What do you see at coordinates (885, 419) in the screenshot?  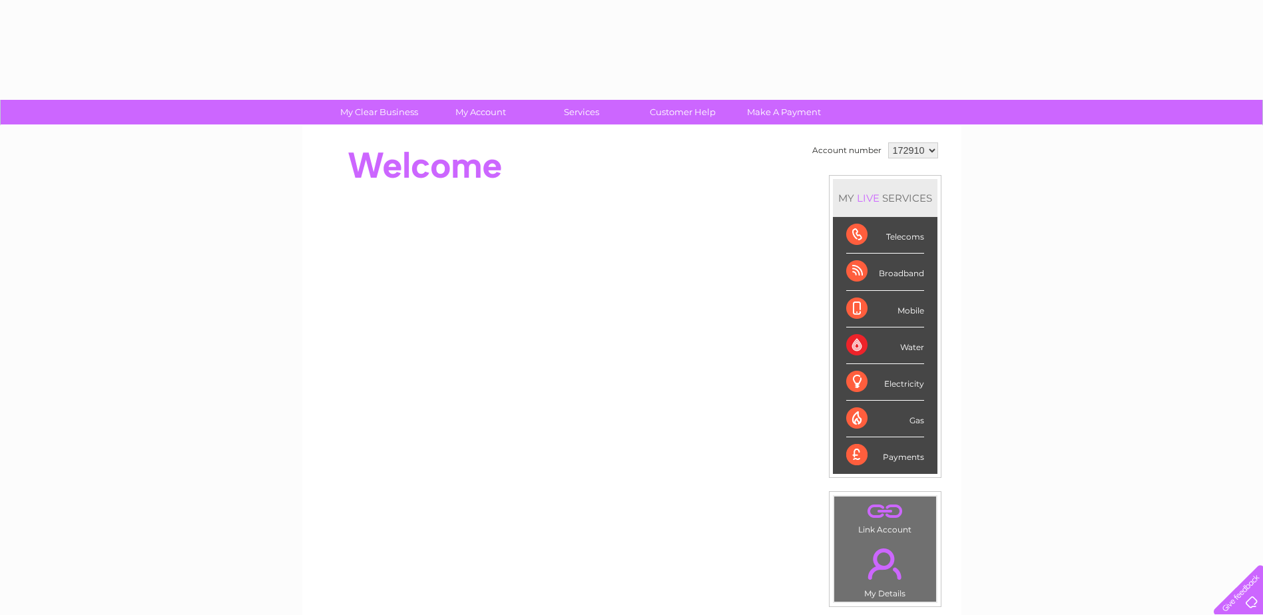 I see `div: Gas` at bounding box center [885, 419].